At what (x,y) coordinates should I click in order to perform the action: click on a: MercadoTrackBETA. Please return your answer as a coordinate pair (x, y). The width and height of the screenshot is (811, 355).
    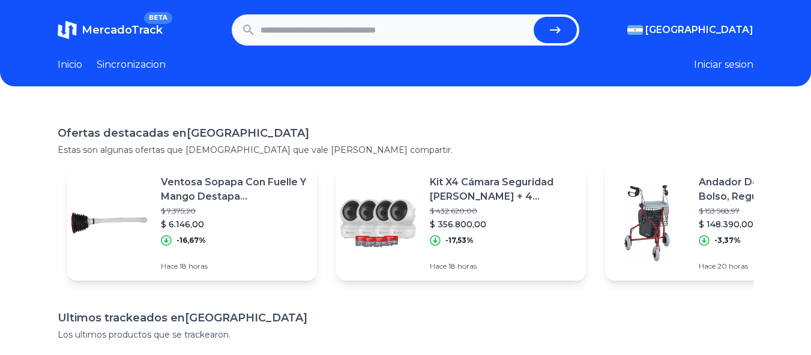
    Looking at the image, I should click on (110, 30).